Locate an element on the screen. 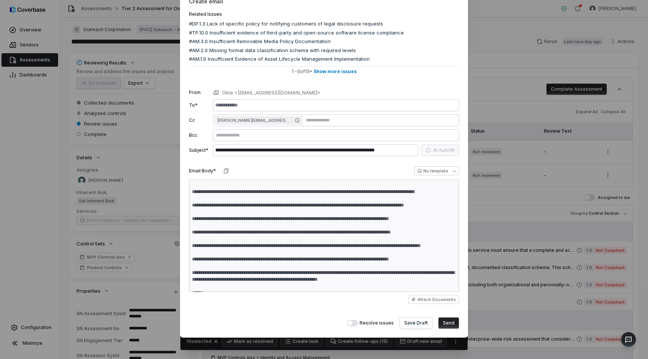  label: Subject* is located at coordinates (199, 150).